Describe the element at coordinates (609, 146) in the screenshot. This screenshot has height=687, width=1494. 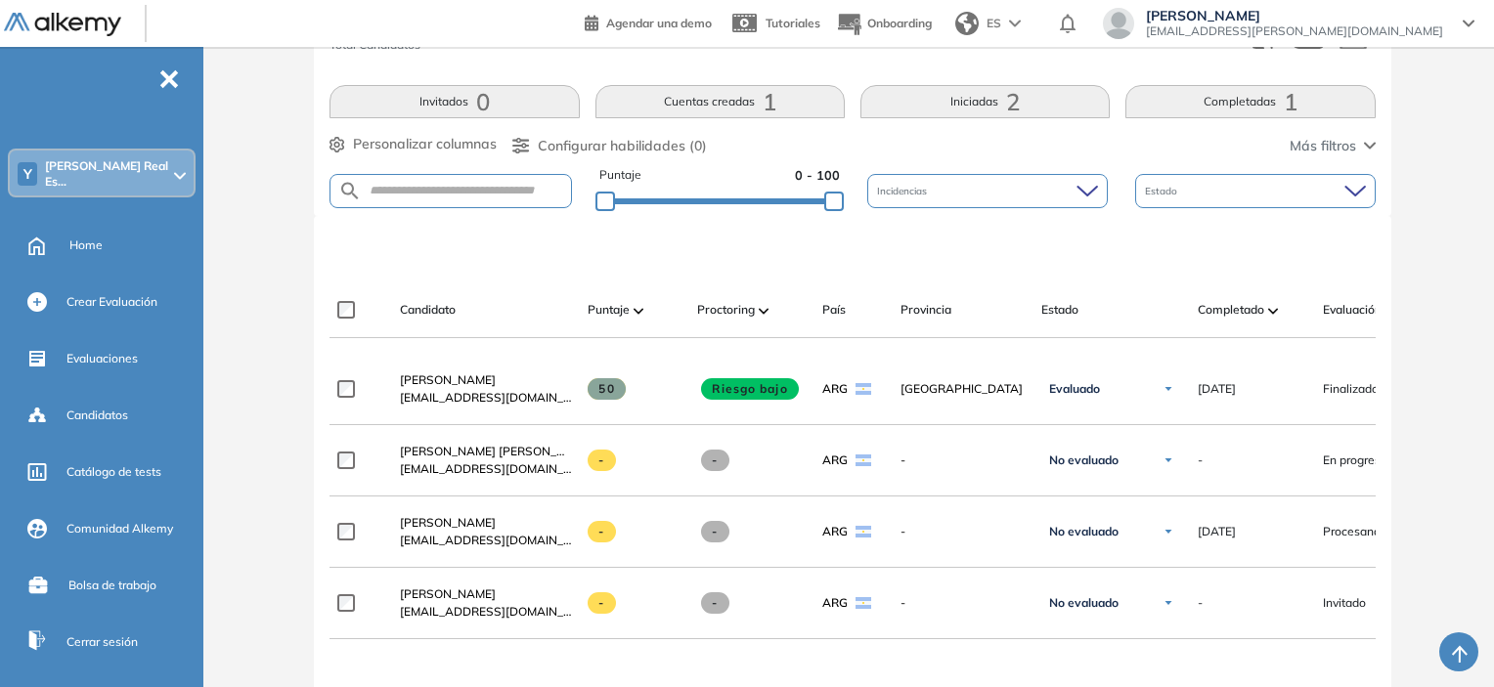
I see `button: Configurar habilidades (0)` at that location.